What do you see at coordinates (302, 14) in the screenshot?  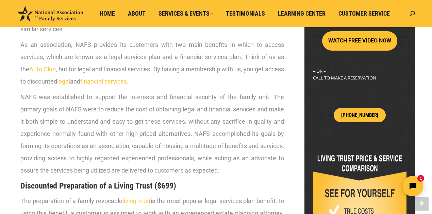 I see `a: Learning Center` at bounding box center [302, 14].